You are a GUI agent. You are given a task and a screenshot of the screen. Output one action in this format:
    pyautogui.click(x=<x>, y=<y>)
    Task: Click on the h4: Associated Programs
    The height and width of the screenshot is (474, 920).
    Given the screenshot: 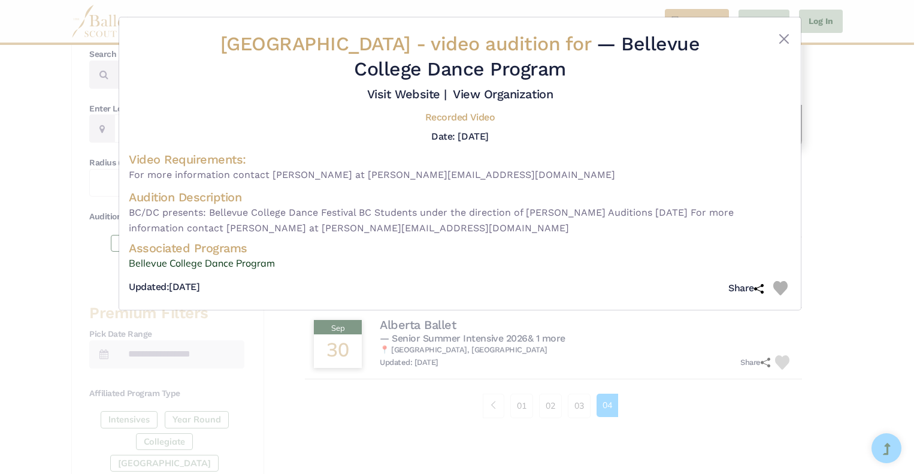 What is the action you would take?
    pyautogui.click(x=460, y=248)
    